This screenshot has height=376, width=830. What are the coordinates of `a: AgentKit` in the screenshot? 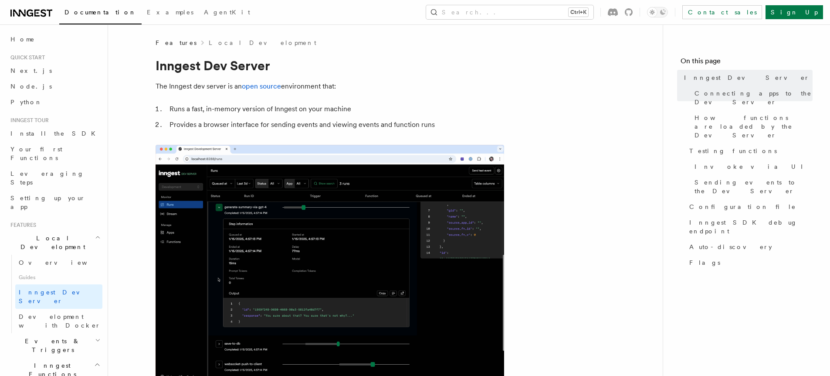 It's located at (227, 13).